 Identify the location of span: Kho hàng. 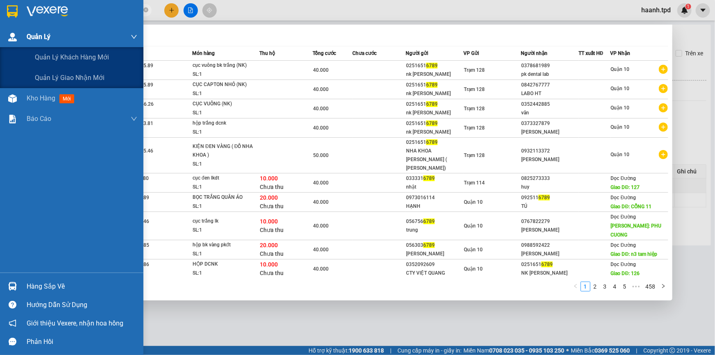
(41, 98).